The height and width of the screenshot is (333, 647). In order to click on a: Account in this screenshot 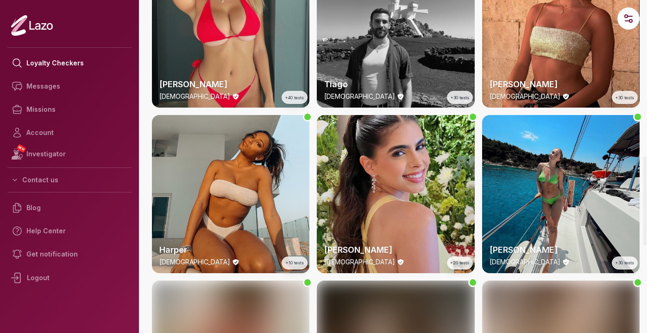, I will do `click(70, 133)`.